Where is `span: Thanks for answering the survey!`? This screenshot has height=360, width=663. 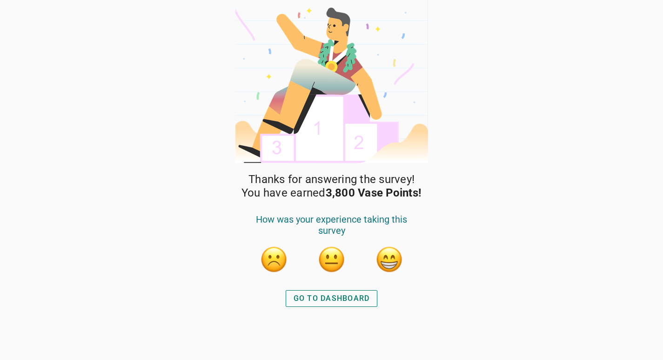
span: Thanks for answering the survey! is located at coordinates (331, 179).